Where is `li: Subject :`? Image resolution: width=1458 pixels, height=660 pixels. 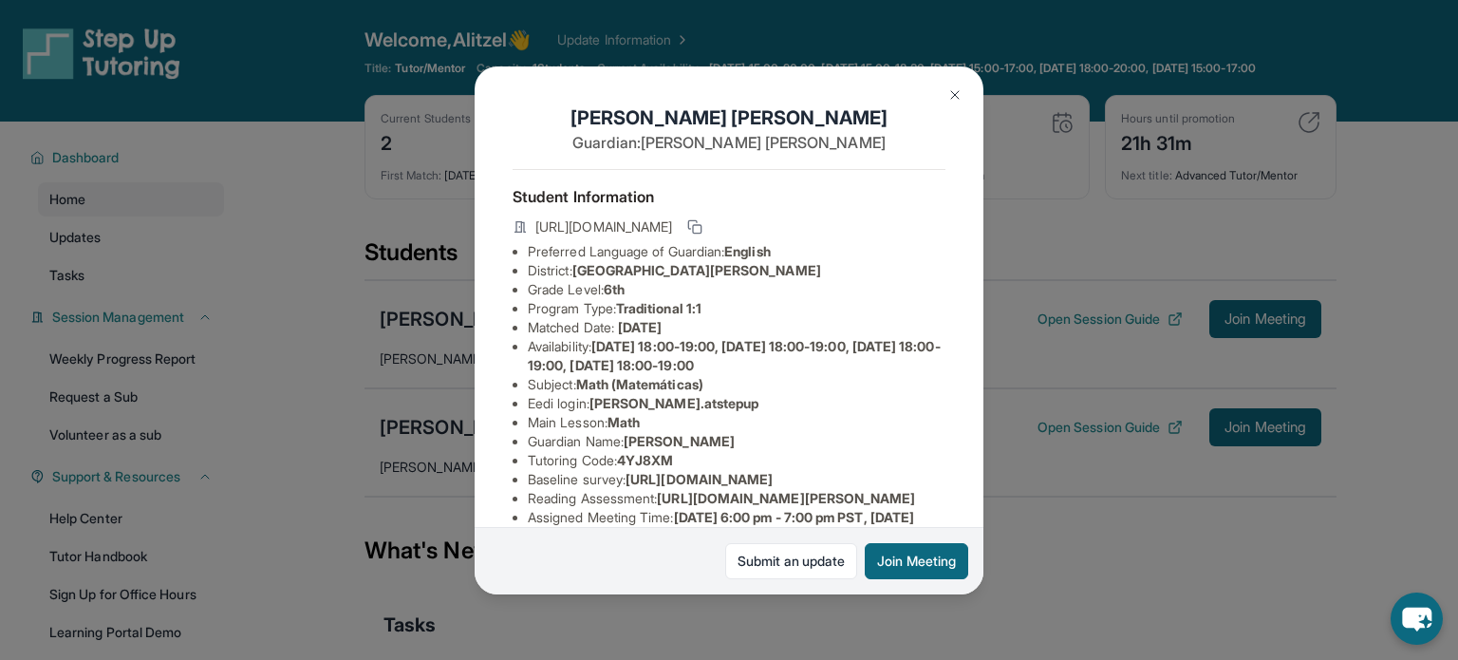
li: Subject : is located at coordinates (736, 384).